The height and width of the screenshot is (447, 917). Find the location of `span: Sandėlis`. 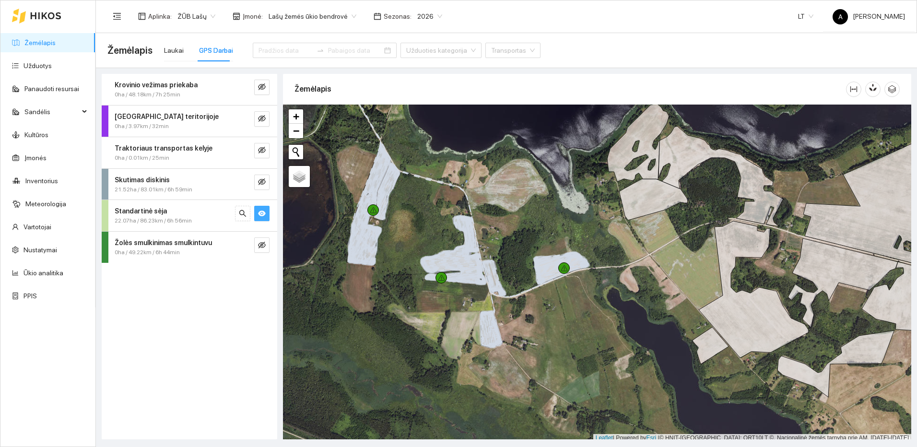

span: Sandėlis is located at coordinates (52, 112).